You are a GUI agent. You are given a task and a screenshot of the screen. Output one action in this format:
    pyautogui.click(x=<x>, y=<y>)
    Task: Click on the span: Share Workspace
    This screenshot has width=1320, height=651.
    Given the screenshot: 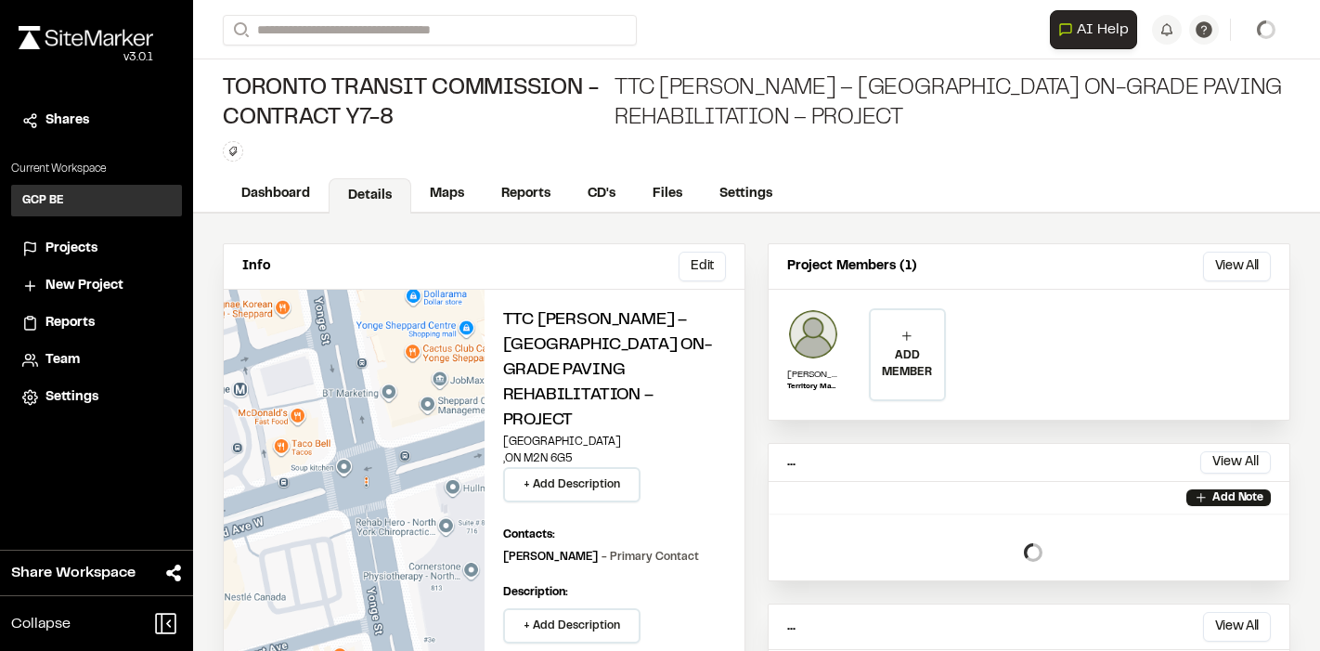 What is the action you would take?
    pyautogui.click(x=73, y=573)
    